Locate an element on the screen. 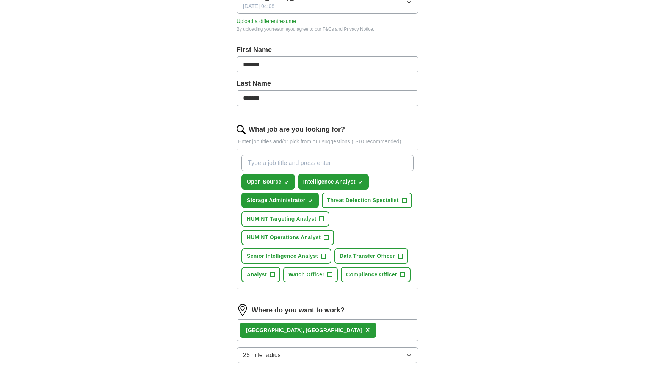 The height and width of the screenshot is (367, 655). span: HUMINT Targeting Analyst is located at coordinates (281, 219).